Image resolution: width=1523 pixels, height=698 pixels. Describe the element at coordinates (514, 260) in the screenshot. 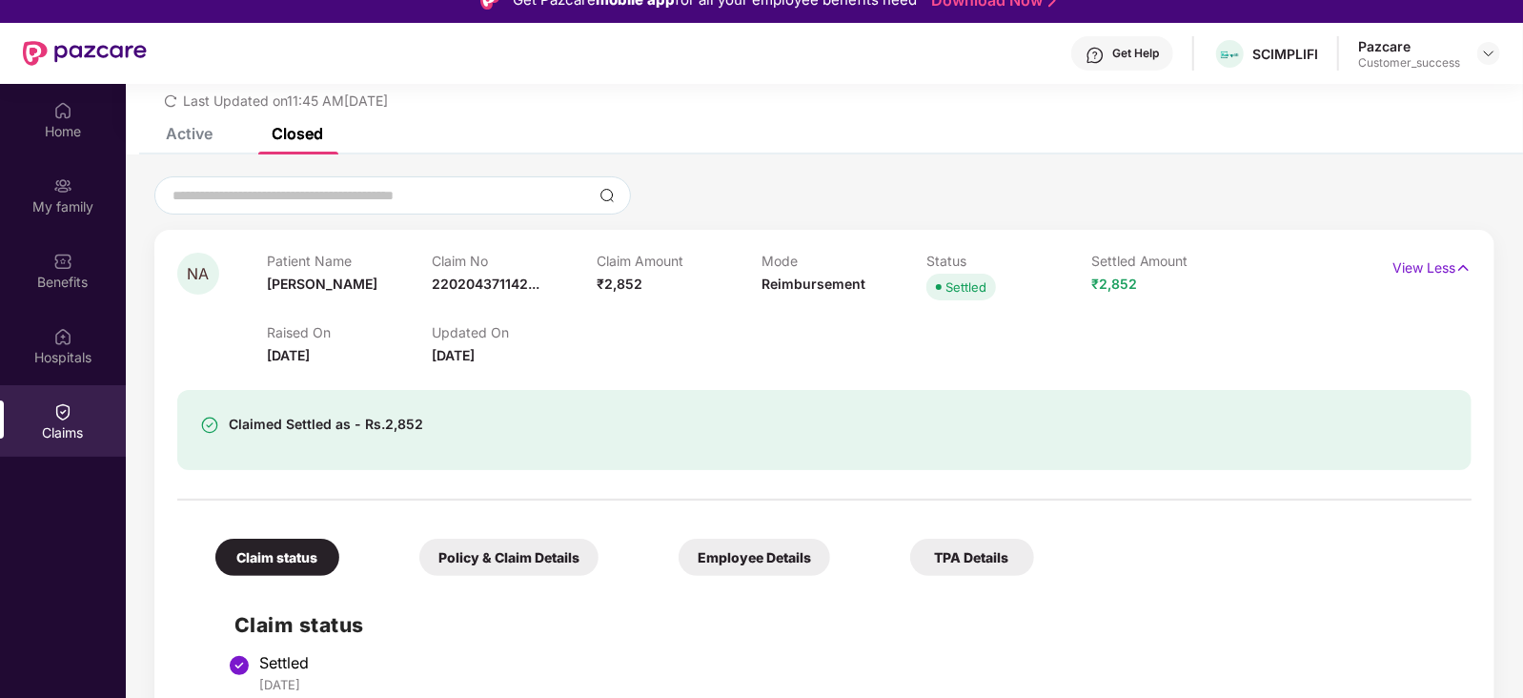

I see `p: Claim No` at that location.